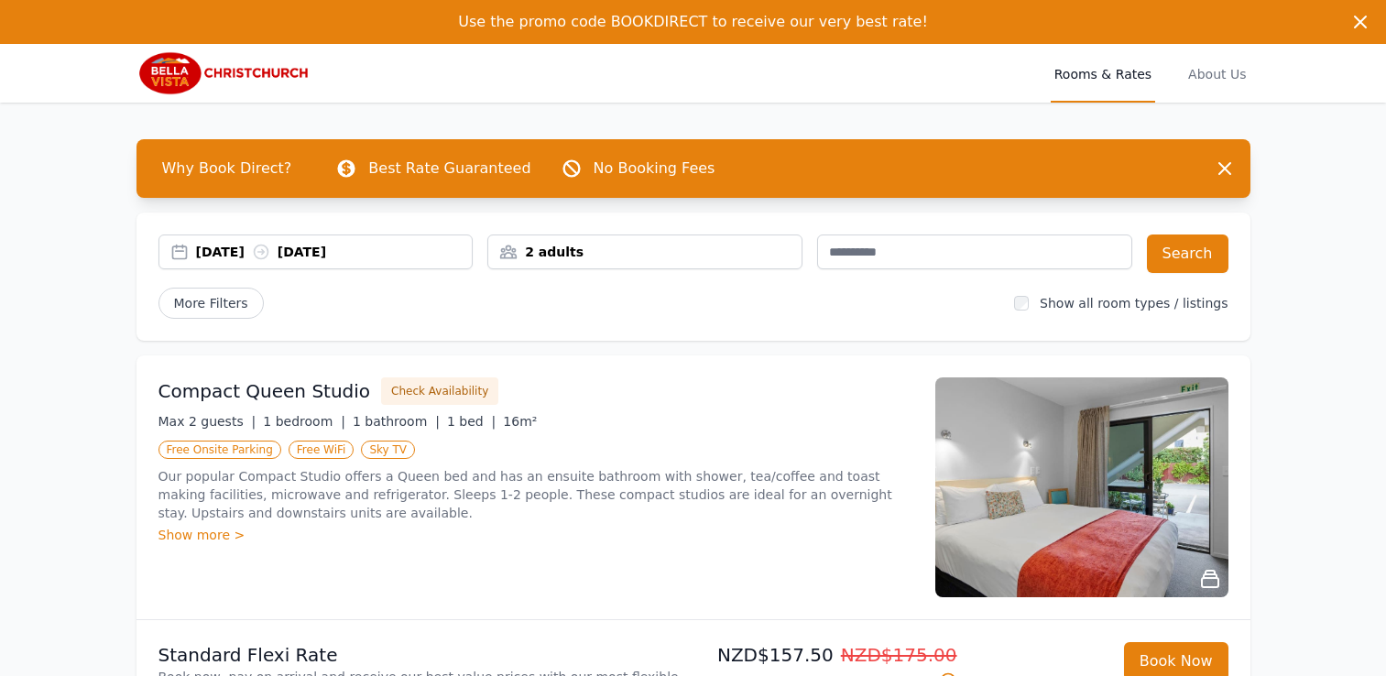  Describe the element at coordinates (519, 421) in the screenshot. I see `span: 16m²` at that location.